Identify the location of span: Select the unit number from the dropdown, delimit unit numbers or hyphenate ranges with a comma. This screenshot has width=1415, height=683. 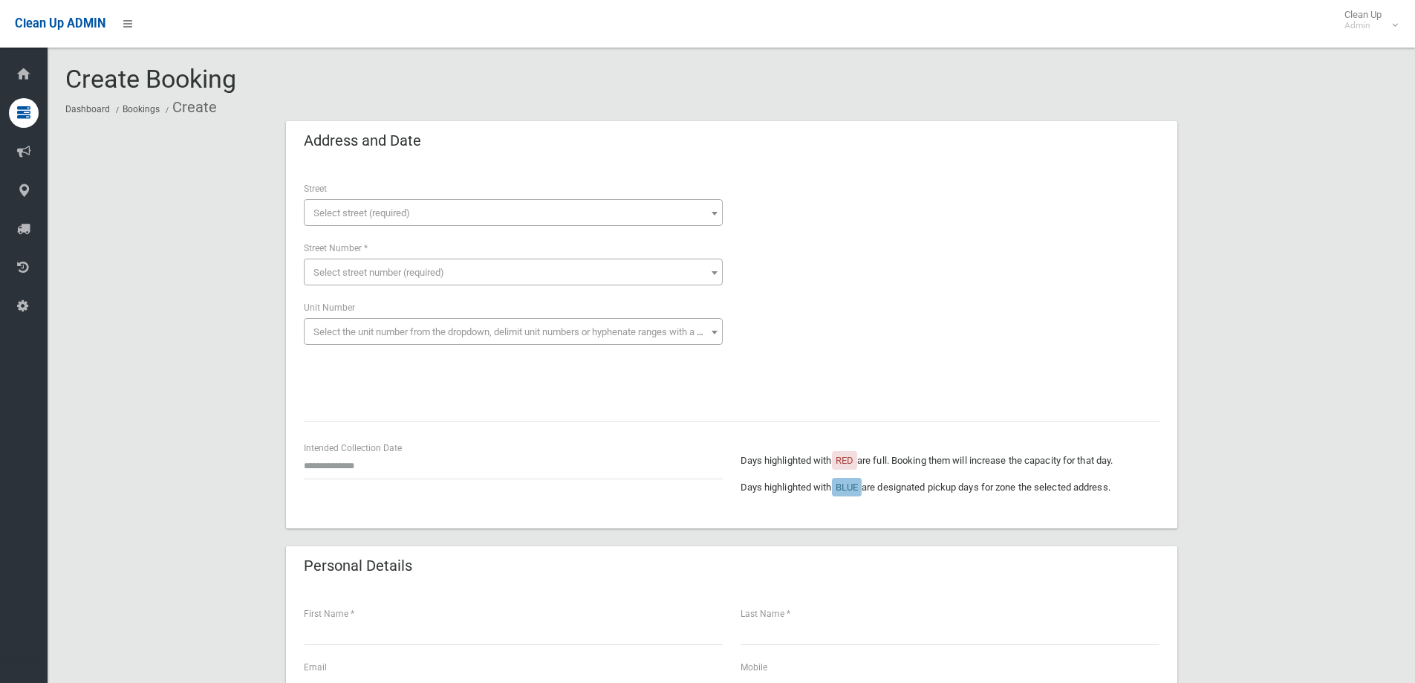
(521, 331).